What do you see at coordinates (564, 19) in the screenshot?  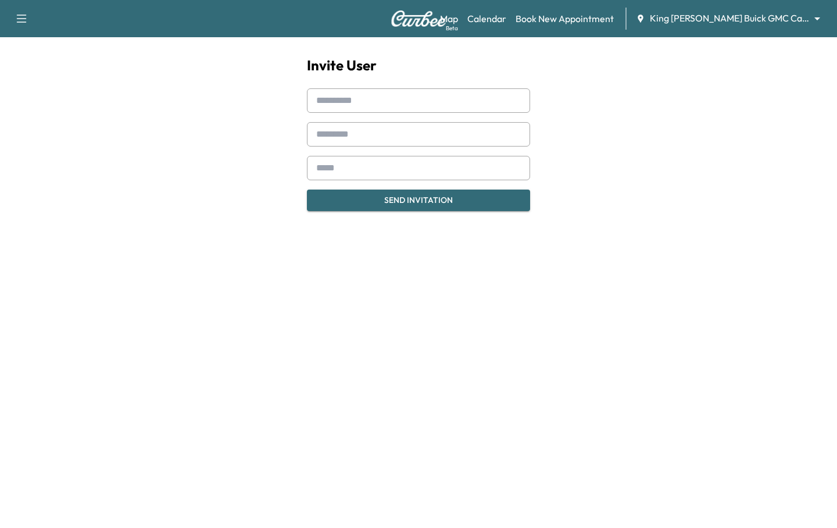 I see `a: Book New Appointment` at bounding box center [564, 19].